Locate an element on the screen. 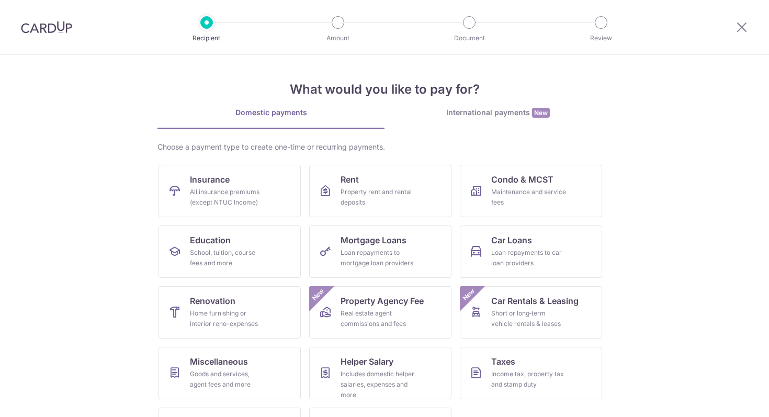 This screenshot has height=417, width=769. p: Amount is located at coordinates (338, 38).